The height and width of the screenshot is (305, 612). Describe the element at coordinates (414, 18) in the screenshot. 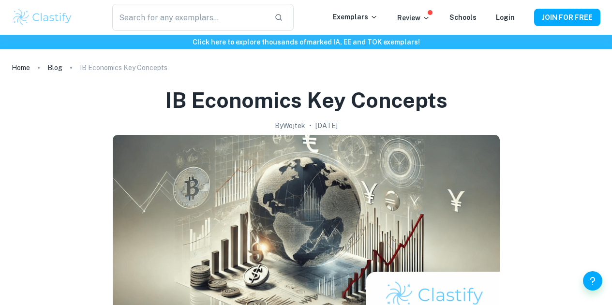

I see `p: Review` at that location.